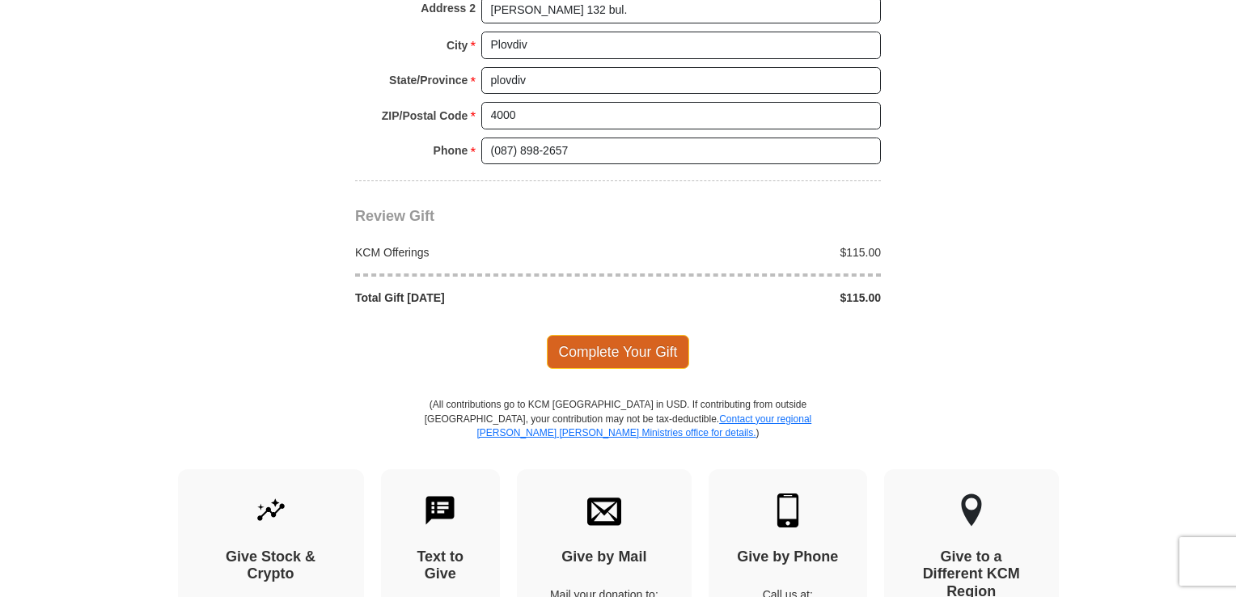  I want to click on strong: City, so click(457, 45).